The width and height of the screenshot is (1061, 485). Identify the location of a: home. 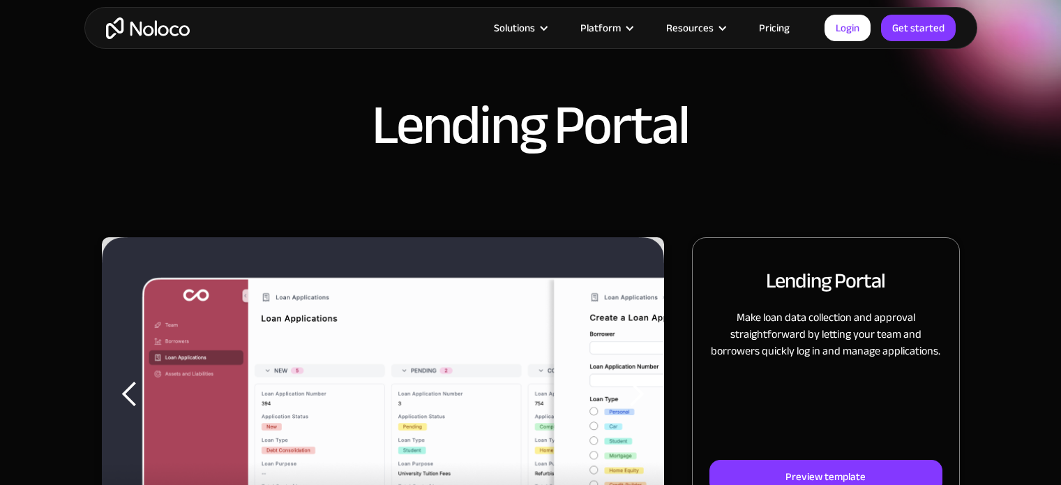
(148, 28).